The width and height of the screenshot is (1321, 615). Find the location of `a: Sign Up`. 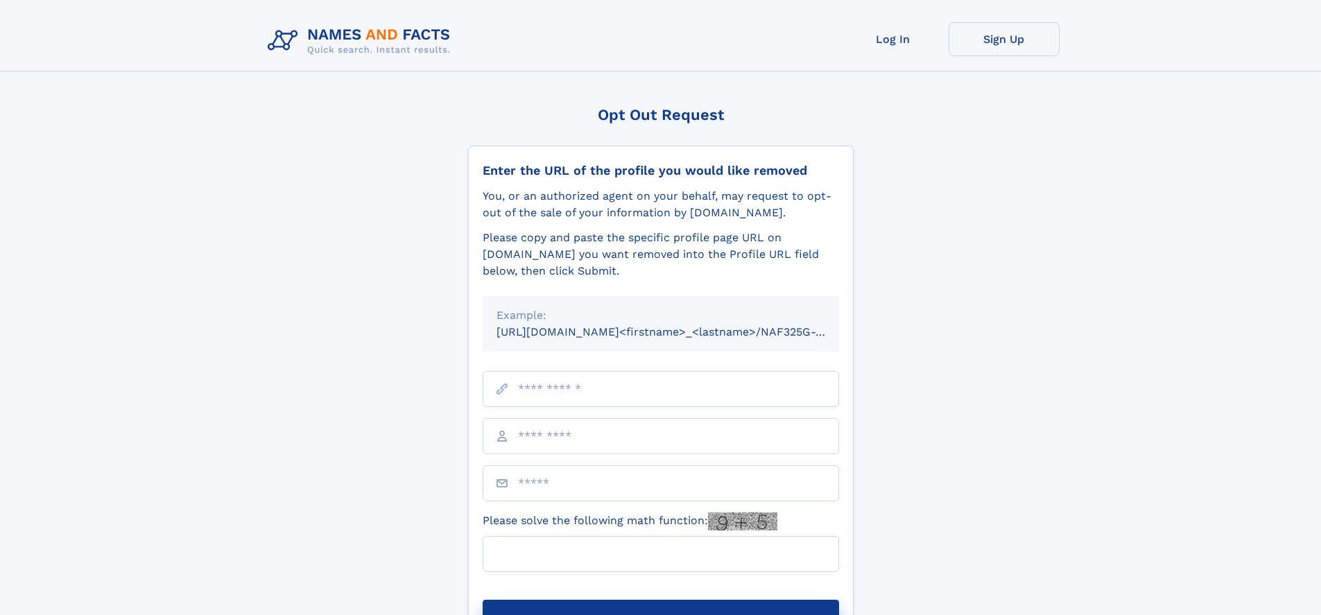

a: Sign Up is located at coordinates (1004, 39).